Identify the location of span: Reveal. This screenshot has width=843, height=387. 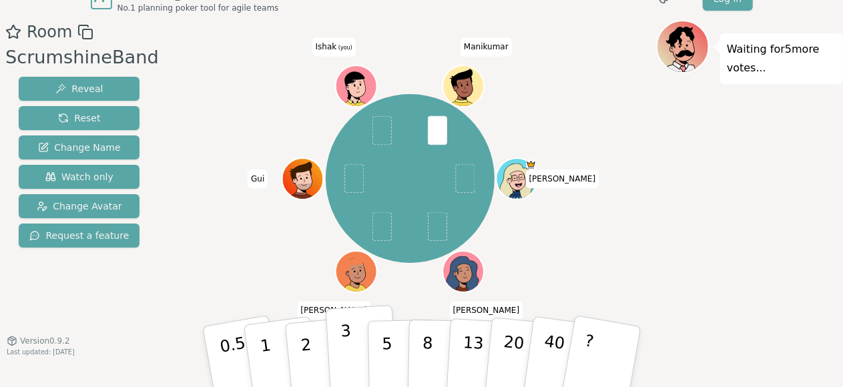
(79, 89).